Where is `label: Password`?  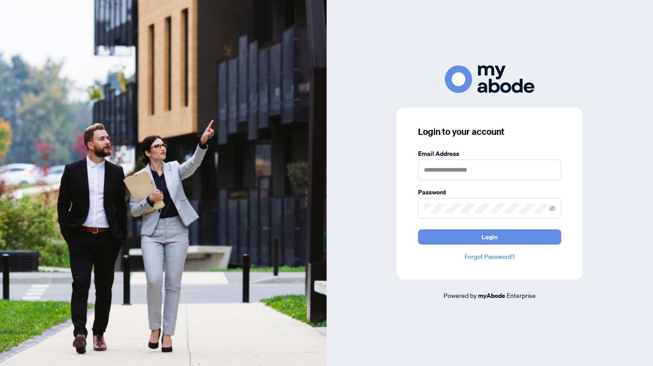
label: Password is located at coordinates (490, 192).